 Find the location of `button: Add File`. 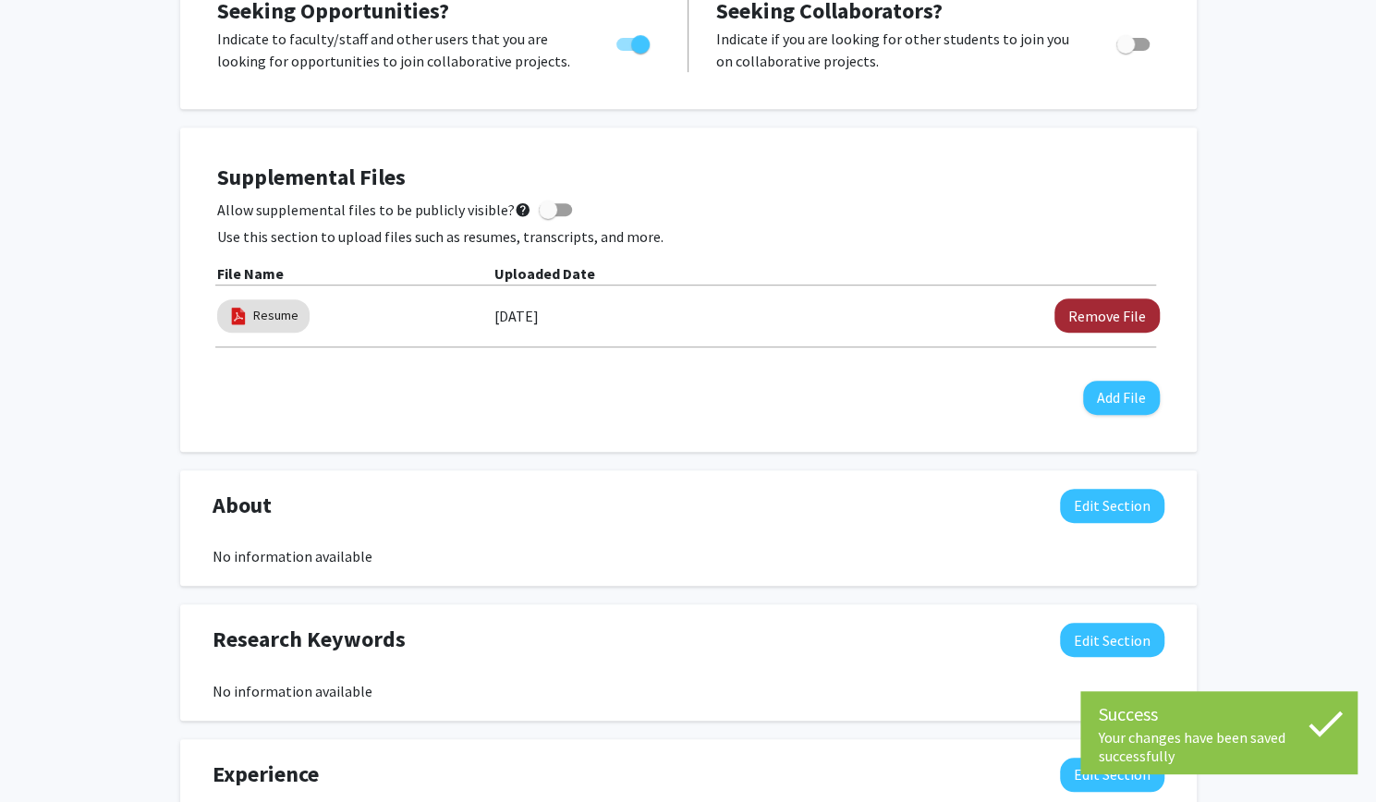

button: Add File is located at coordinates (1121, 397).